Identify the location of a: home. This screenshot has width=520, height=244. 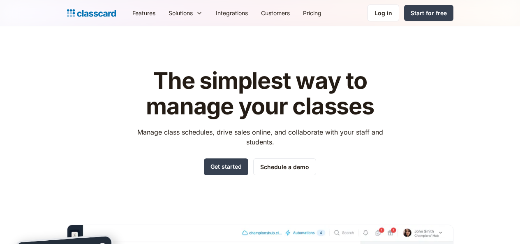
(91, 13).